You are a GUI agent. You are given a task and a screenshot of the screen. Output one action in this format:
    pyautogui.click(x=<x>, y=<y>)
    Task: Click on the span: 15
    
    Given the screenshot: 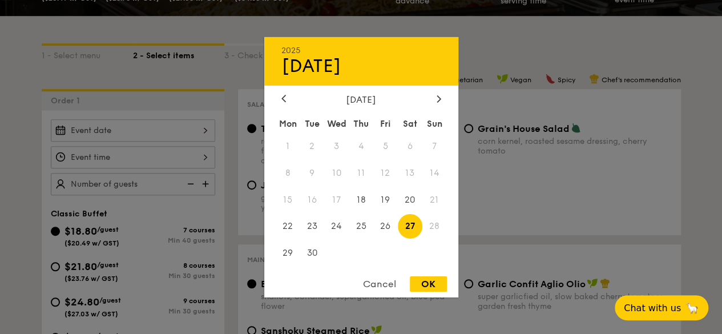 What is the action you would take?
    pyautogui.click(x=288, y=199)
    